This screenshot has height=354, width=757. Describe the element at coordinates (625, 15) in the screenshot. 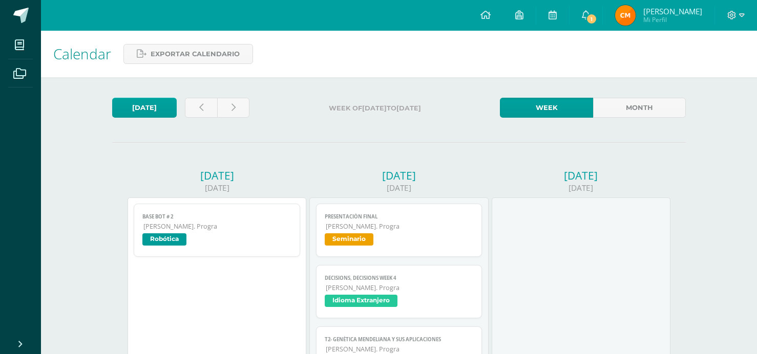

I see `img: 5a7fe5a04ae3632bcbf4a2fdf366fc56.png` at that location.